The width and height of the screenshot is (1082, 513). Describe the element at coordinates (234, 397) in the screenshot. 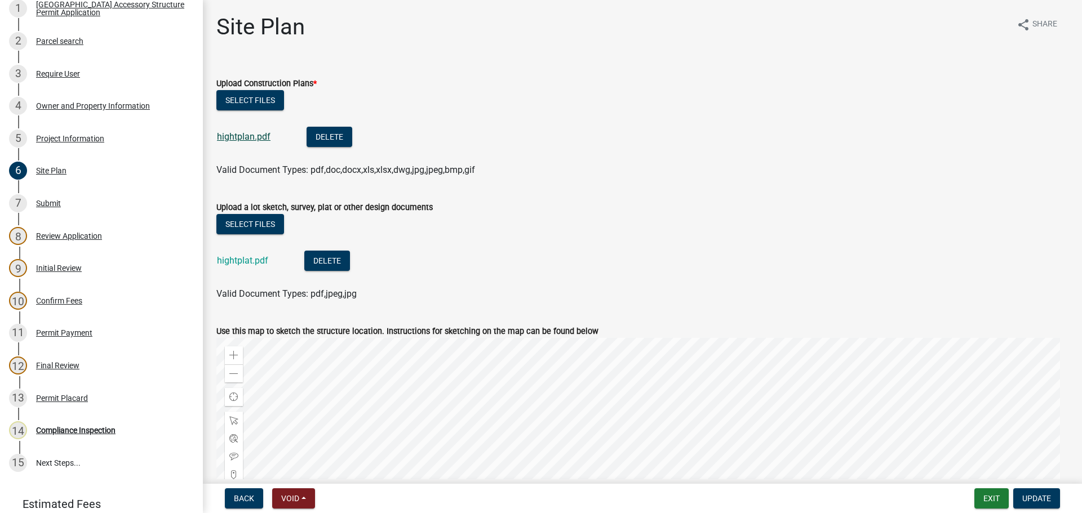

I see `div: Find my location` at that location.